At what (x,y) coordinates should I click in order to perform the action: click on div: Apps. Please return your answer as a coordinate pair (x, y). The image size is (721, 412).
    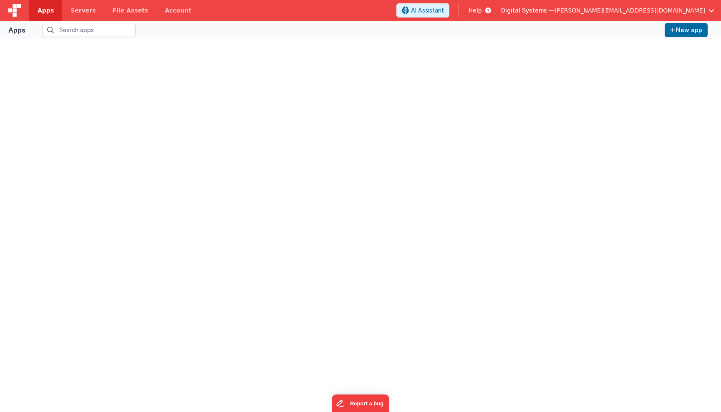
    Looking at the image, I should click on (17, 30).